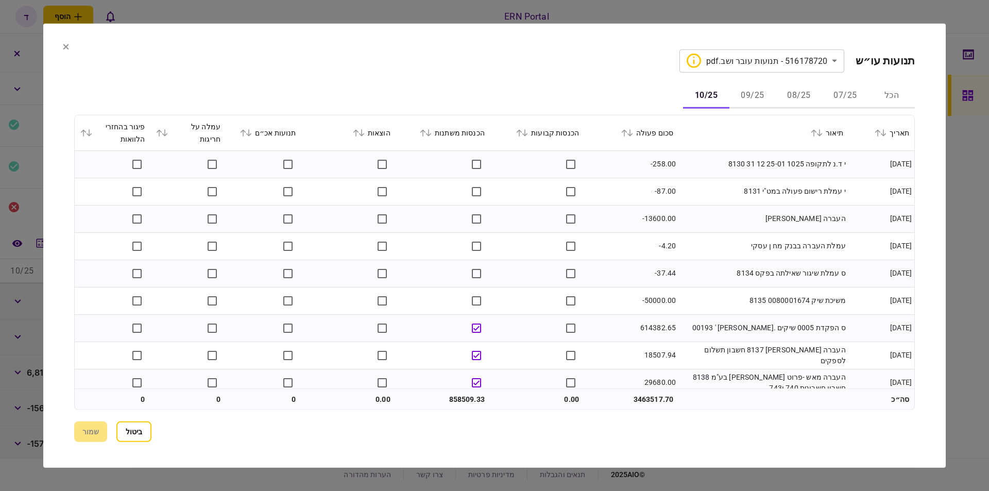  I want to click on td: -50000.00, so click(631, 300).